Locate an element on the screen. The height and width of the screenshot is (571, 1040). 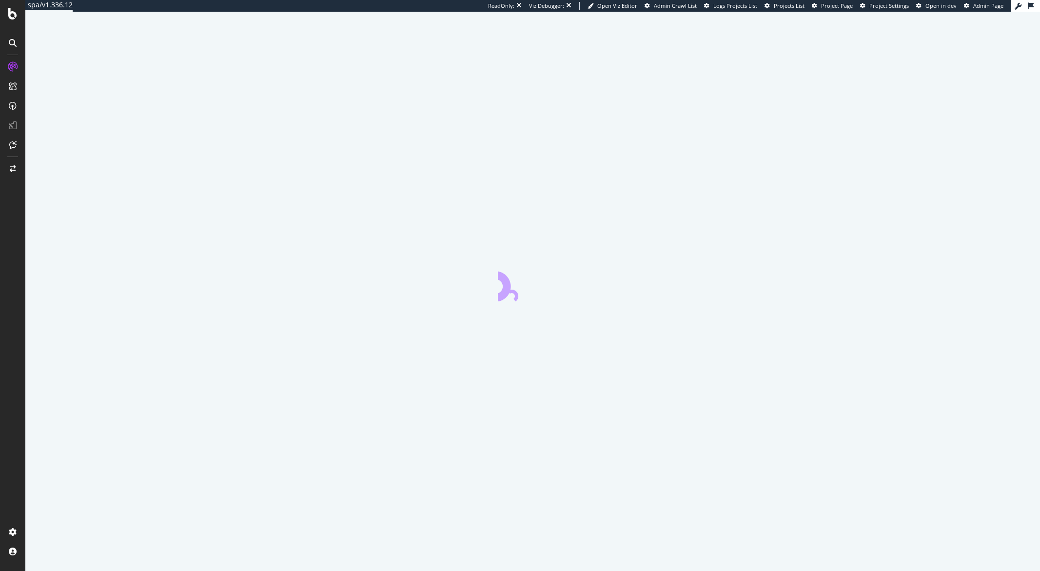
span: Admin Page is located at coordinates (988, 5).